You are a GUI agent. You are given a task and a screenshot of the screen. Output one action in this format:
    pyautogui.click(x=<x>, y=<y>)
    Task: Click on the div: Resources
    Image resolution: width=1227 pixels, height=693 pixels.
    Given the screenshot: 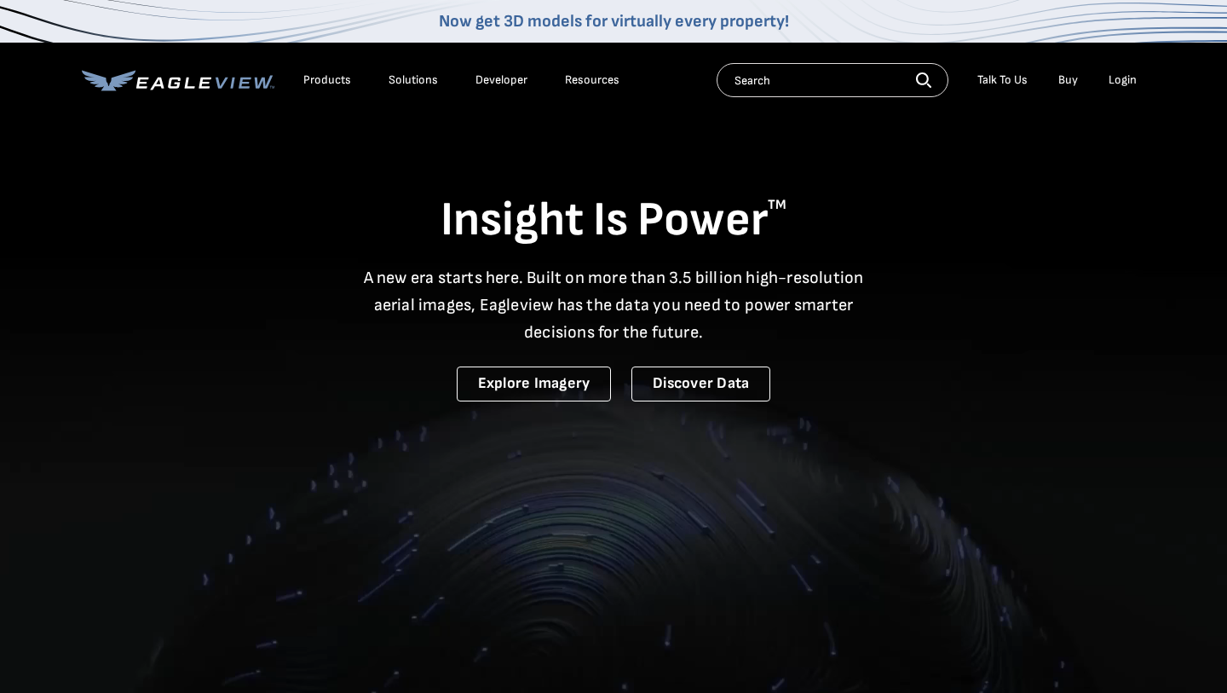 What is the action you would take?
    pyautogui.click(x=592, y=80)
    